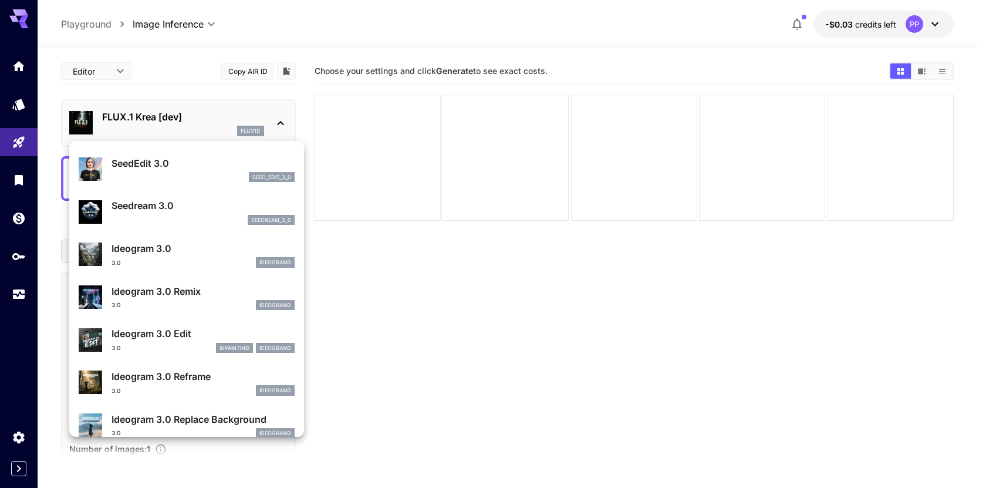 The width and height of the screenshot is (986, 488). I want to click on p: Ideogram 3.0 Remix, so click(203, 291).